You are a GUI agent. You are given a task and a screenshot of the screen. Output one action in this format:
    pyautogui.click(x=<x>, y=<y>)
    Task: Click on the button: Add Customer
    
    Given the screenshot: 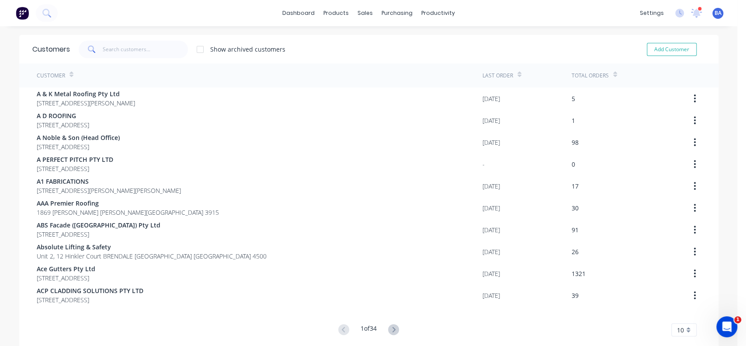 What is the action you would take?
    pyautogui.click(x=672, y=49)
    